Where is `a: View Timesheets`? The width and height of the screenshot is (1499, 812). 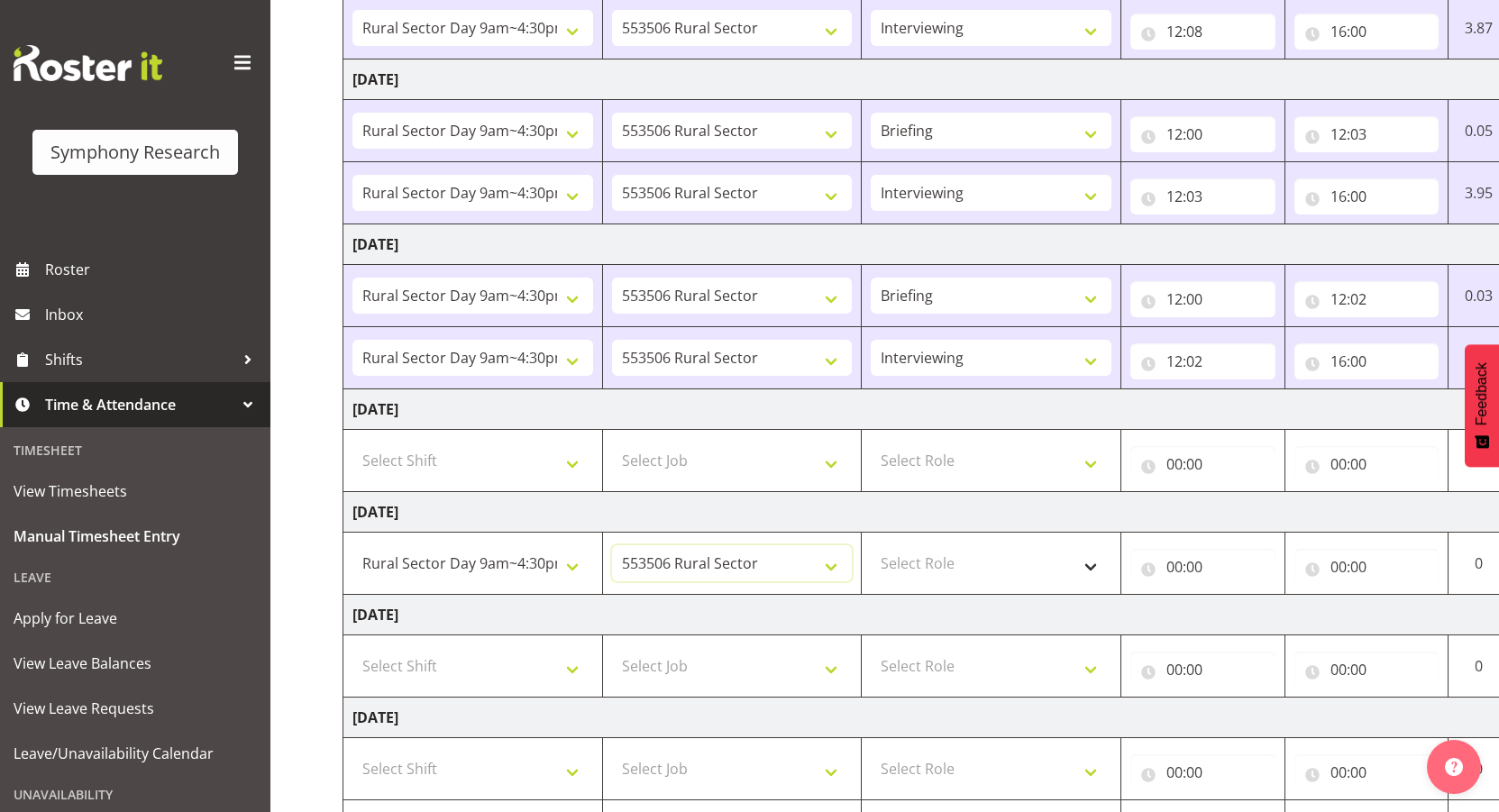 a: View Timesheets is located at coordinates (136, 491).